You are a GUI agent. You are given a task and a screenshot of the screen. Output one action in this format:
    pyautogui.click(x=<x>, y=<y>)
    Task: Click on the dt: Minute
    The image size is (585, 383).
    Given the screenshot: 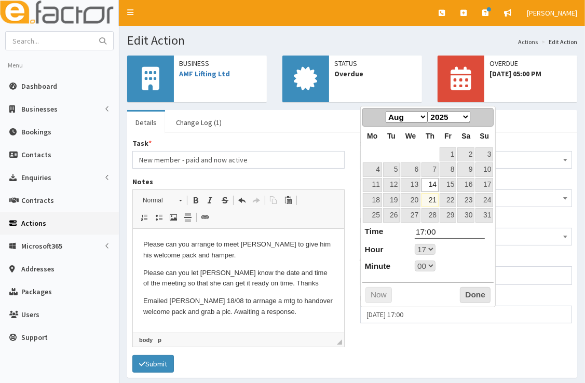 What is the action you would take?
    pyautogui.click(x=376, y=266)
    